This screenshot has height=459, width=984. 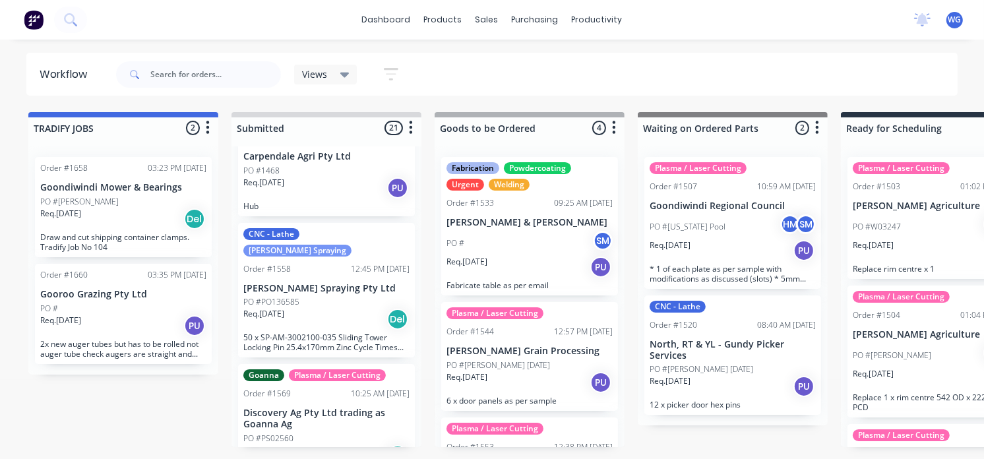 What do you see at coordinates (673, 325) in the screenshot?
I see `div: Order #1520` at bounding box center [673, 325].